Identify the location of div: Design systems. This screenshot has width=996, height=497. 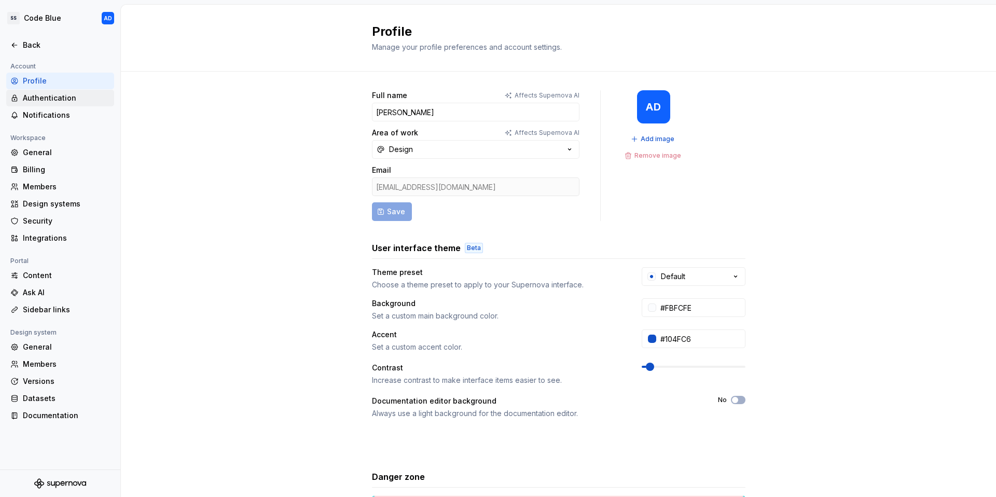
(66, 204).